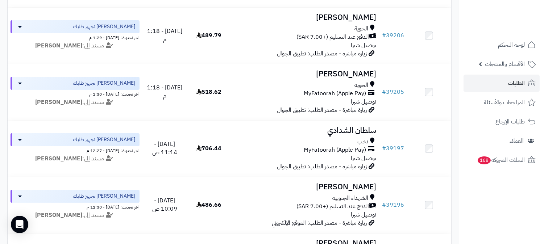 The image size is (544, 244). Describe the element at coordinates (502, 160) in the screenshot. I see `a: السلات المتروكة168` at that location.